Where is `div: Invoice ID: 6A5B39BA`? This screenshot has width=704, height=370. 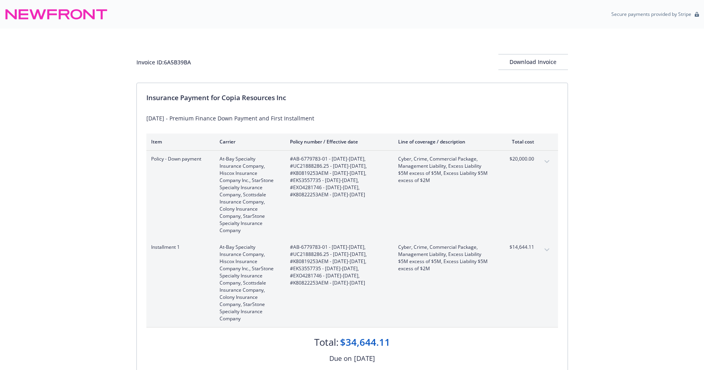 div: Invoice ID: 6A5B39BA is located at coordinates (163, 62).